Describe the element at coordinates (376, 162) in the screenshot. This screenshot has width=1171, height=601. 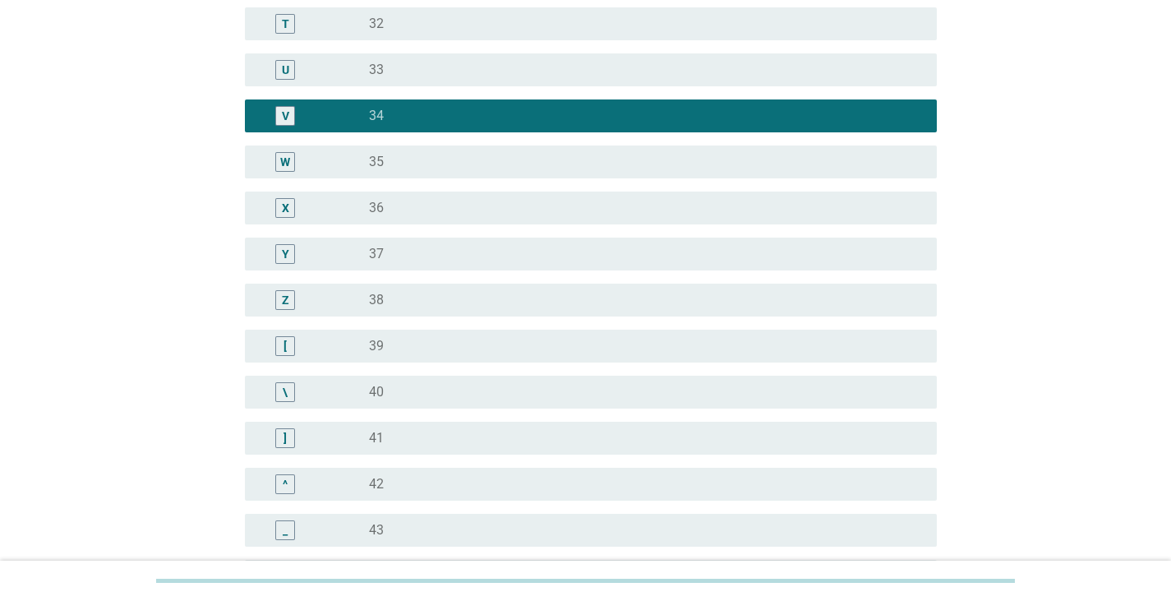
I see `label: 35` at that location.